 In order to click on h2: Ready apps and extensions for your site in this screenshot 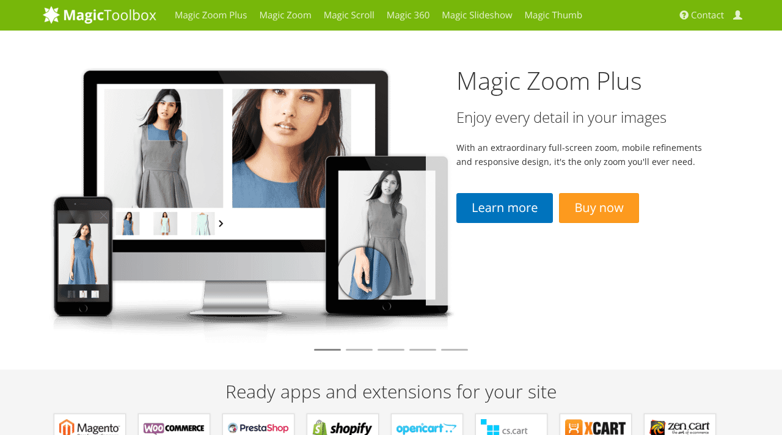, I will do `click(391, 391)`.